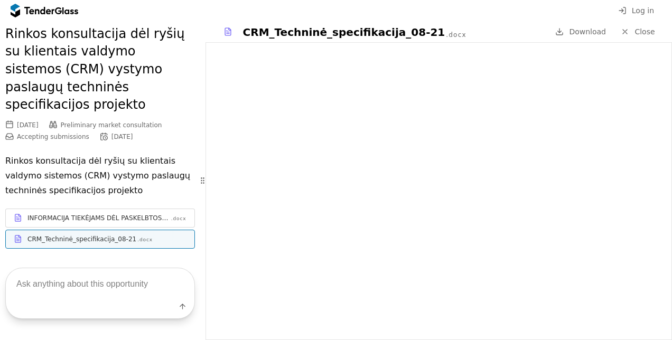 This screenshot has width=672, height=340. What do you see at coordinates (100, 218) in the screenshot?
I see `a: INFORMACIJA TIEKĖJAMS DĖL PASKELBTOS TECHNINĖS SPECIFIKACIJOS.docx` at bounding box center [100, 218].